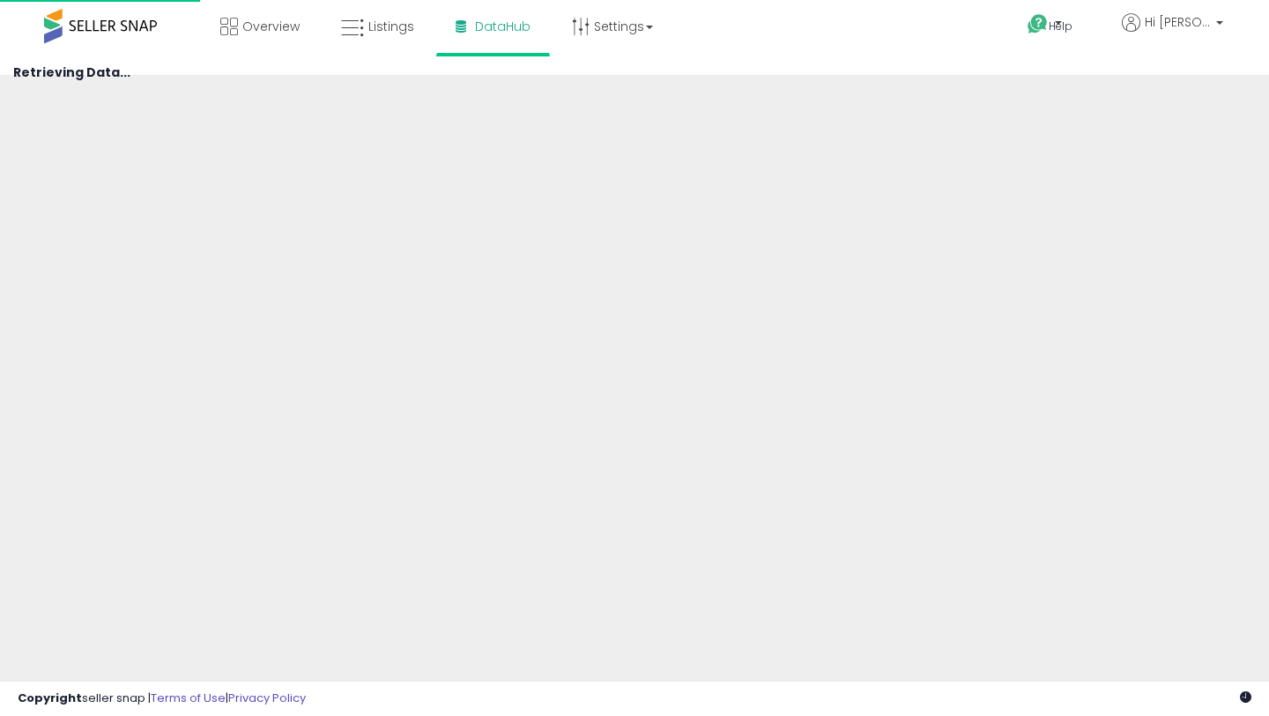 The width and height of the screenshot is (1269, 716). What do you see at coordinates (635, 72) in the screenshot?
I see `h4: Retrieving Data...` at bounding box center [635, 72].